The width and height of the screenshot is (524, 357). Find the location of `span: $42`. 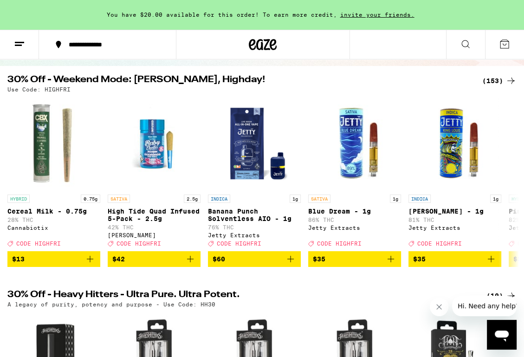

span: $42 is located at coordinates (118, 259).